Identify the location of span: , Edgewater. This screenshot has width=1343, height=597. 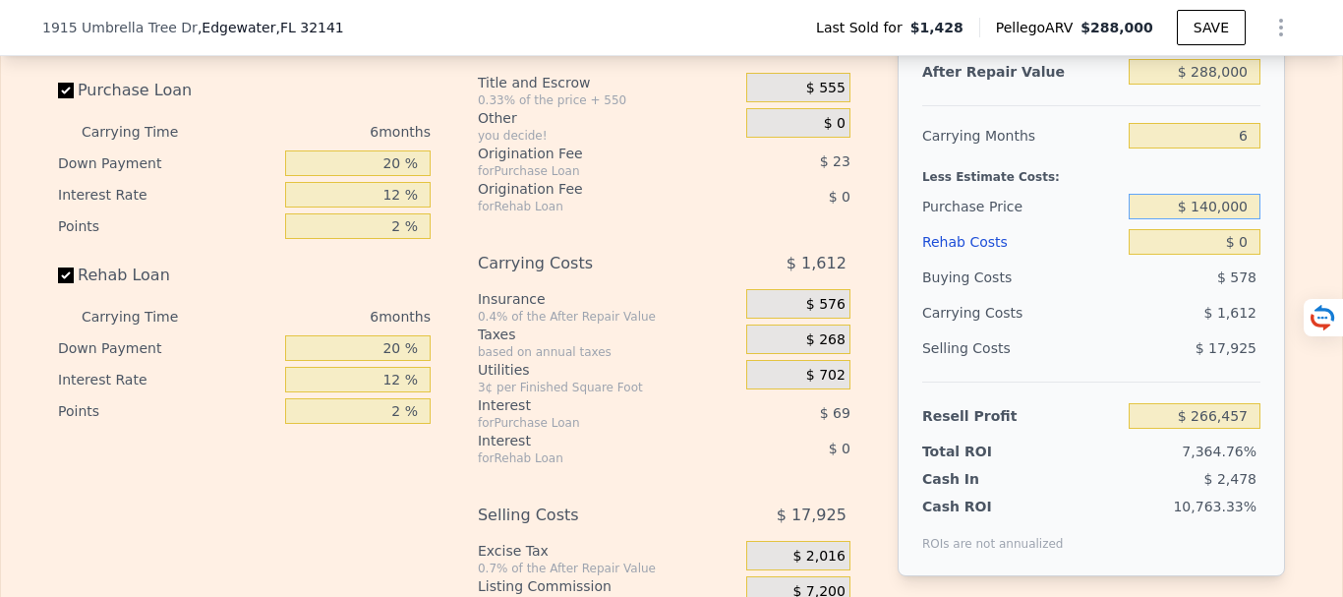
(270, 28).